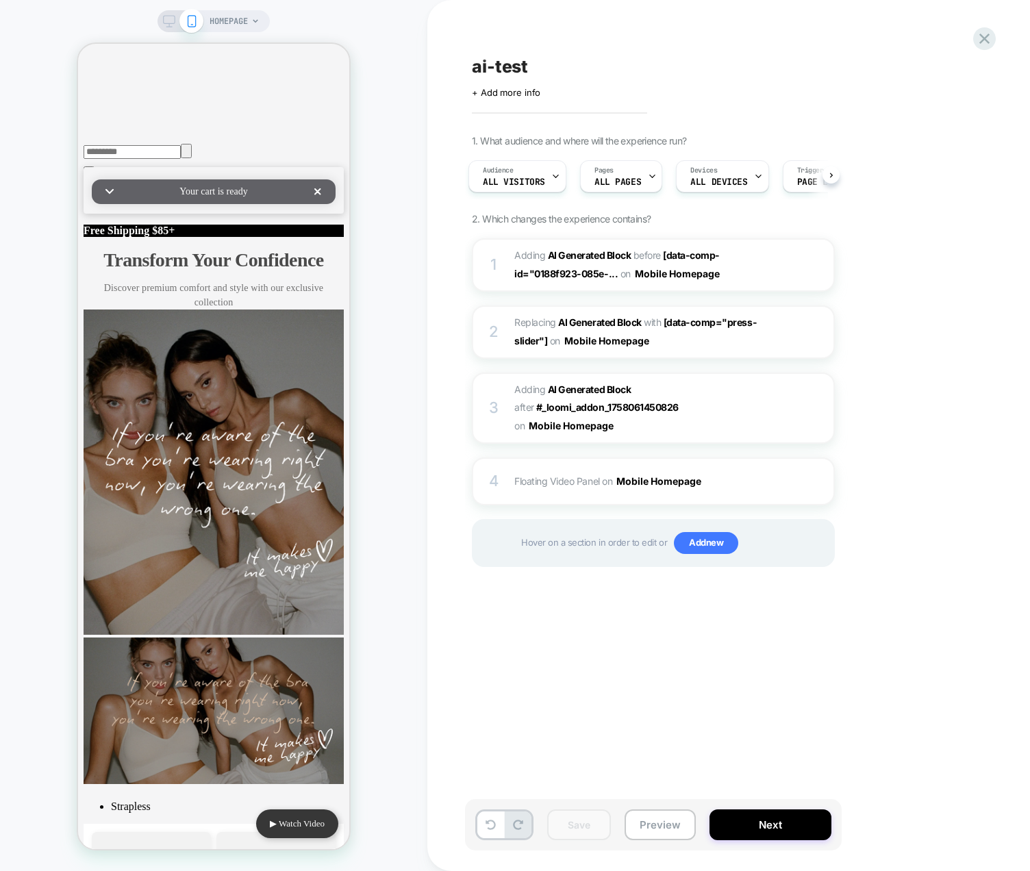 Image resolution: width=1030 pixels, height=871 pixels. What do you see at coordinates (135, 148) in the screenshot?
I see `span: Your cart is ready` at bounding box center [135, 148].